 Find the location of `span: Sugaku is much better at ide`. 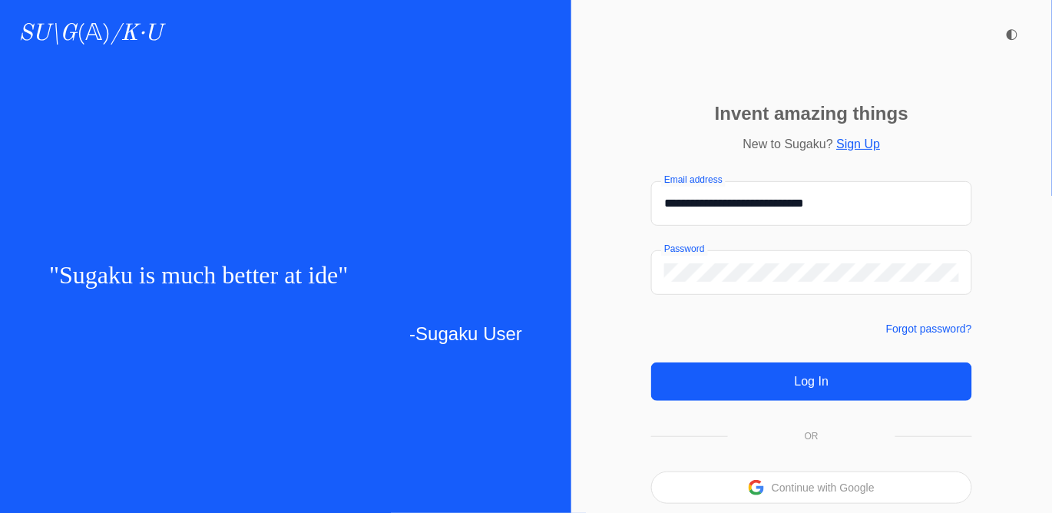

span: Sugaku is much better at ide is located at coordinates (198, 275).